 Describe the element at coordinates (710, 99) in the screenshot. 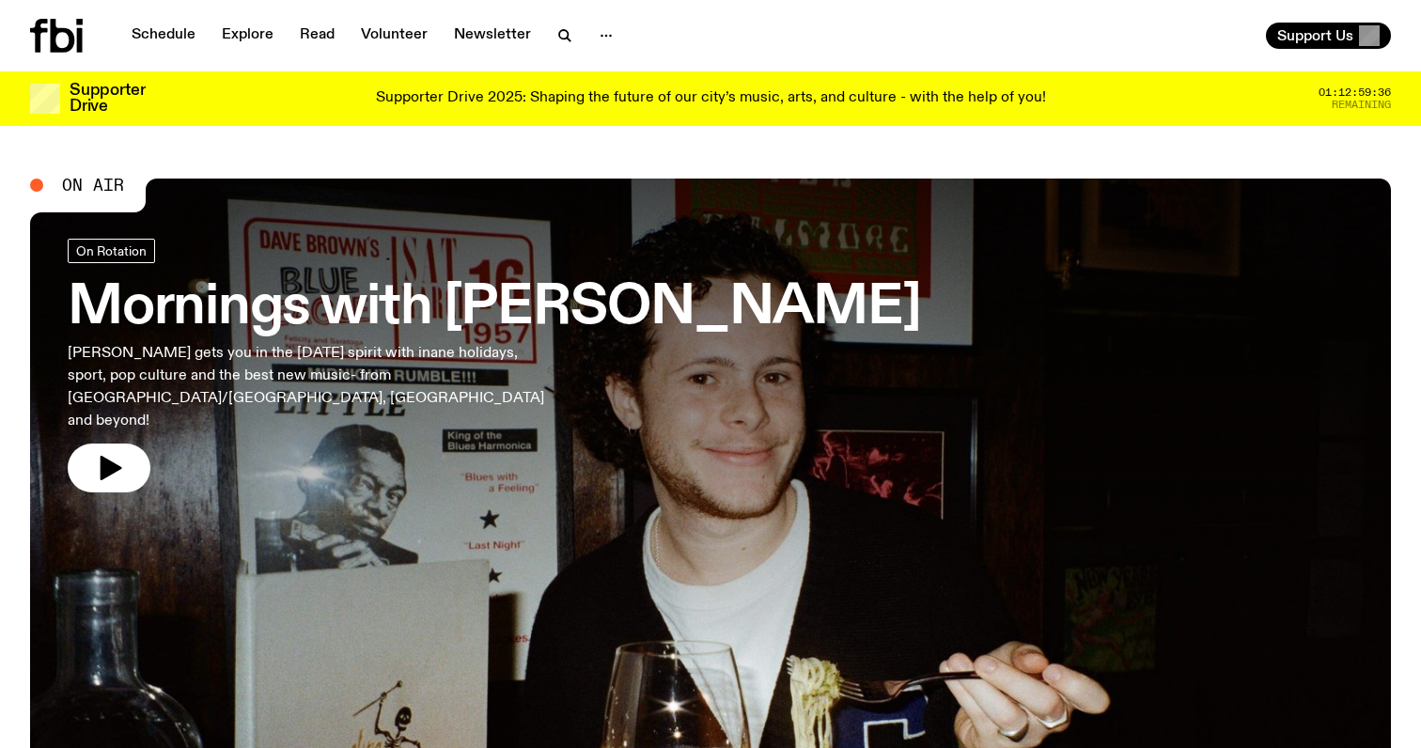

I see `p: Supporter Drive 2025: Shaping the future of our city’s music, arts, and culture - with the help o...` at that location.